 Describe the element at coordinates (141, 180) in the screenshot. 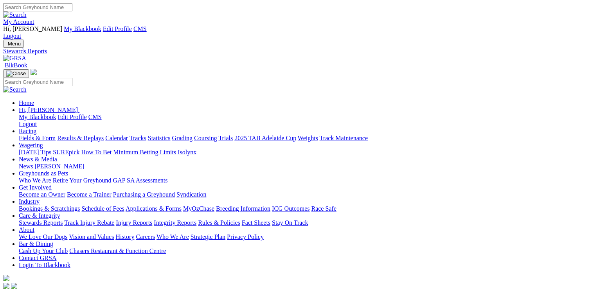

I see `a: GAP SA Assessments` at that location.